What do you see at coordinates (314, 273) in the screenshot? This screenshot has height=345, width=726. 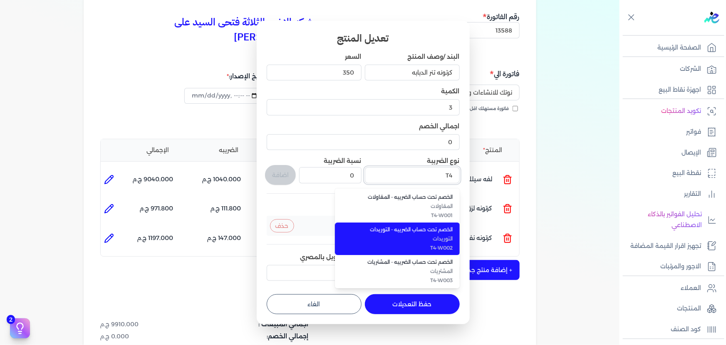 I see `input: سعر التحويل بالمصري` at bounding box center [314, 273].